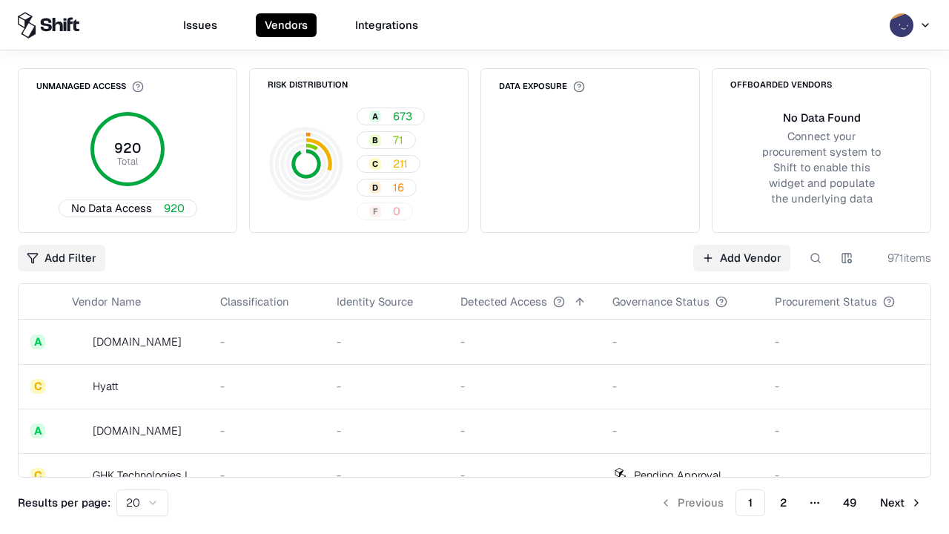  Describe the element at coordinates (127, 161) in the screenshot. I see `tspan: Total` at that location.